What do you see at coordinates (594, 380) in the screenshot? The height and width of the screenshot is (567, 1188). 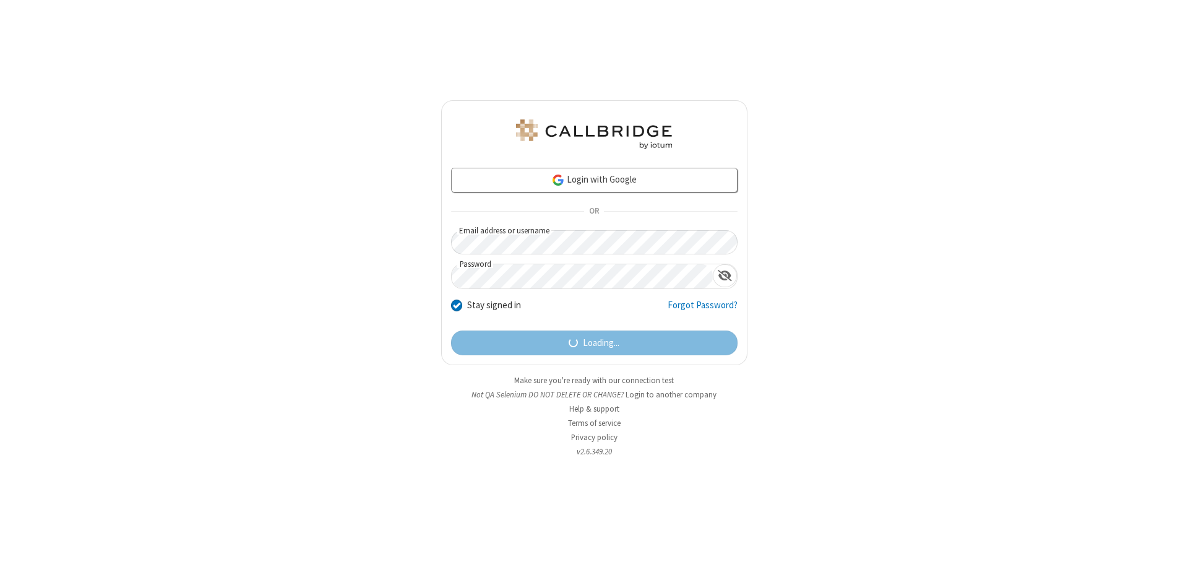 I see `a: Make sure you're ready with our connection test` at bounding box center [594, 380].